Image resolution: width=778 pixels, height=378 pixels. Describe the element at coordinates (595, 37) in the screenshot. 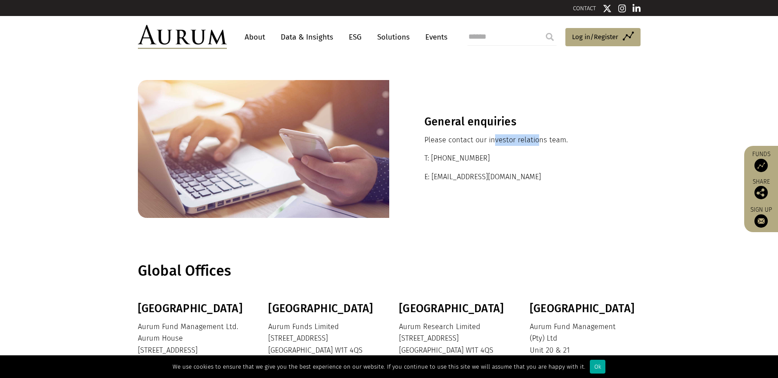

I see `span: Log in/Register` at that location.